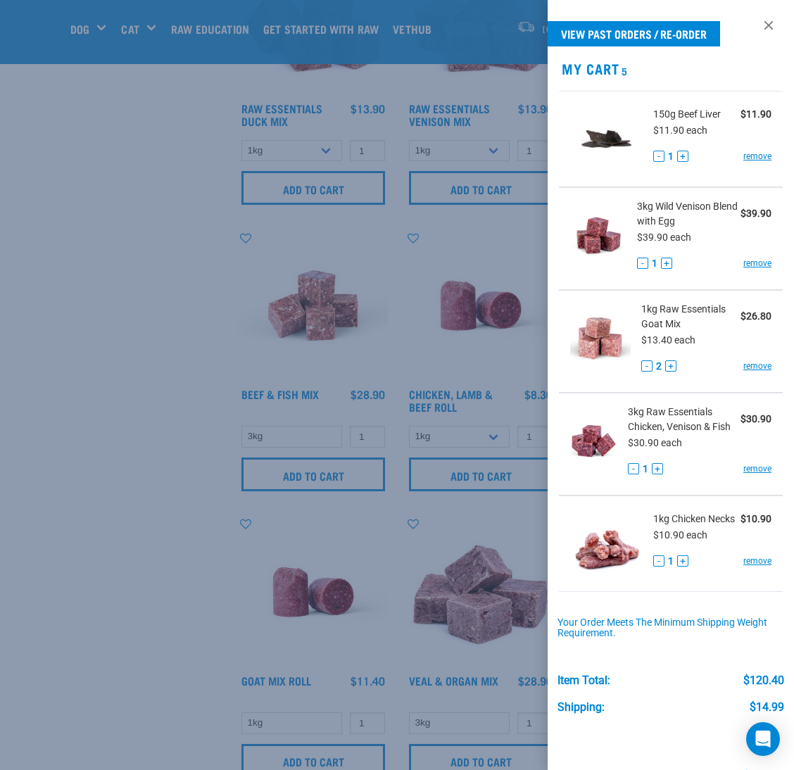 This screenshot has width=794, height=770. I want to click on span: $13.40 each, so click(668, 340).